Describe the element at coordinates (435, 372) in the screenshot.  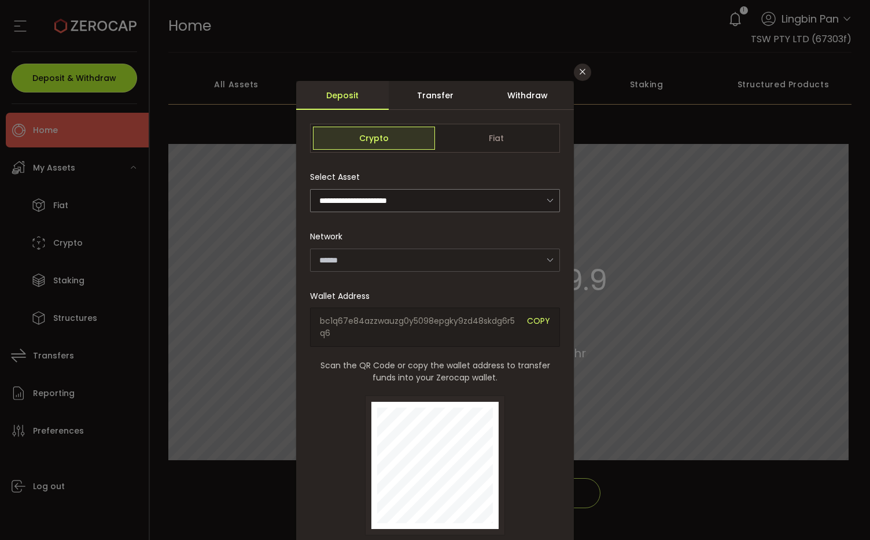
I see `span: Scan the QR Code or copy the wallet address to transfer funds into your Zerocap wallet.` at that location.